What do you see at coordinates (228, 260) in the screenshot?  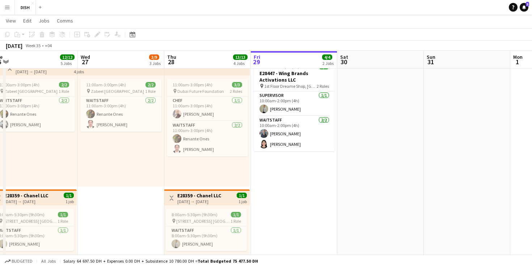 I see `span: Total Budgeted 75 477.50 DH` at bounding box center [228, 260].